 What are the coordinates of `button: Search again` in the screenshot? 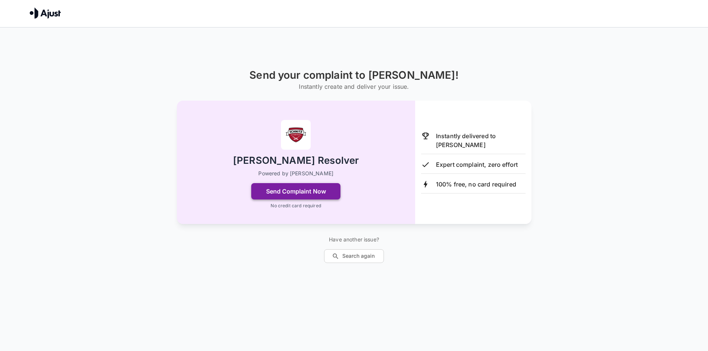 It's located at (354, 256).